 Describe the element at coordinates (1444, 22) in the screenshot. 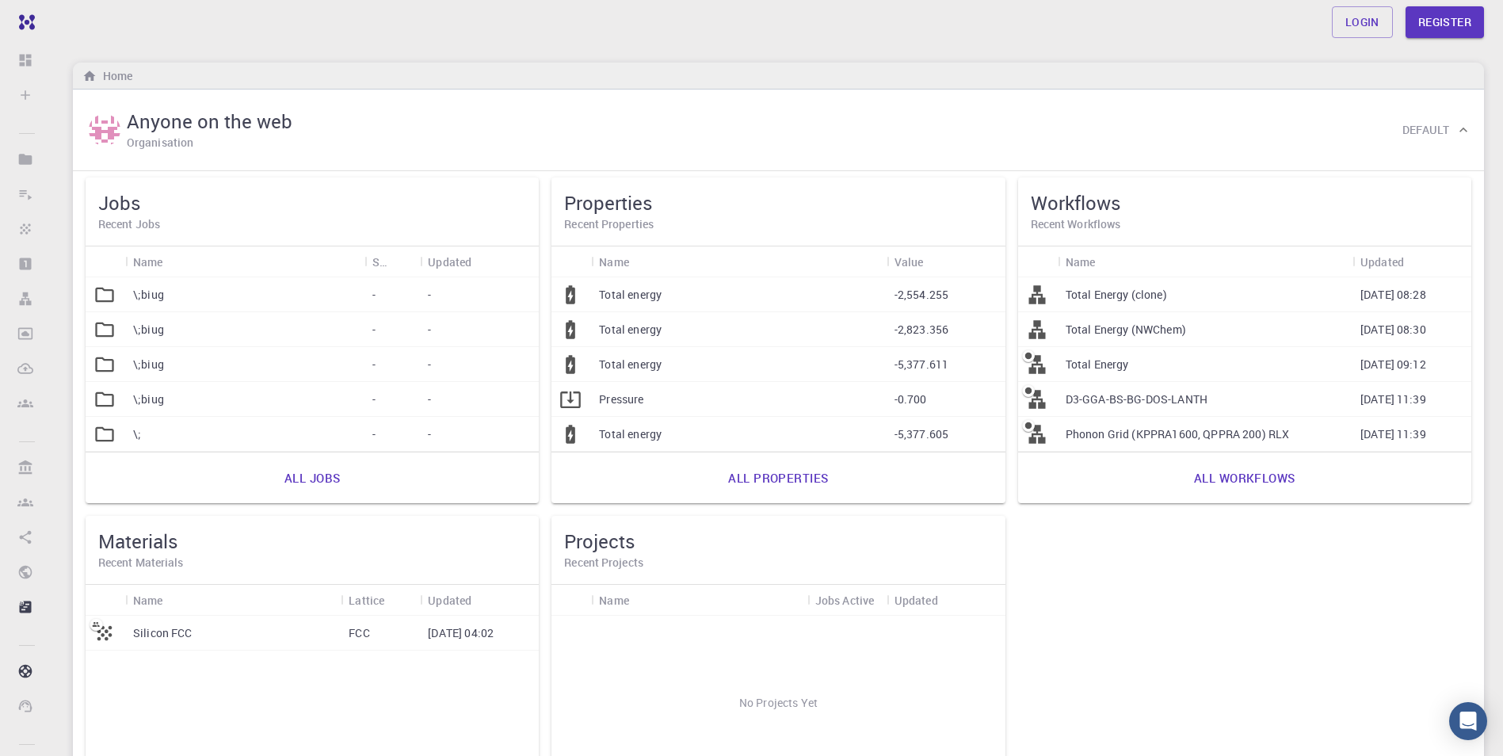

I see `a: Register` at that location.